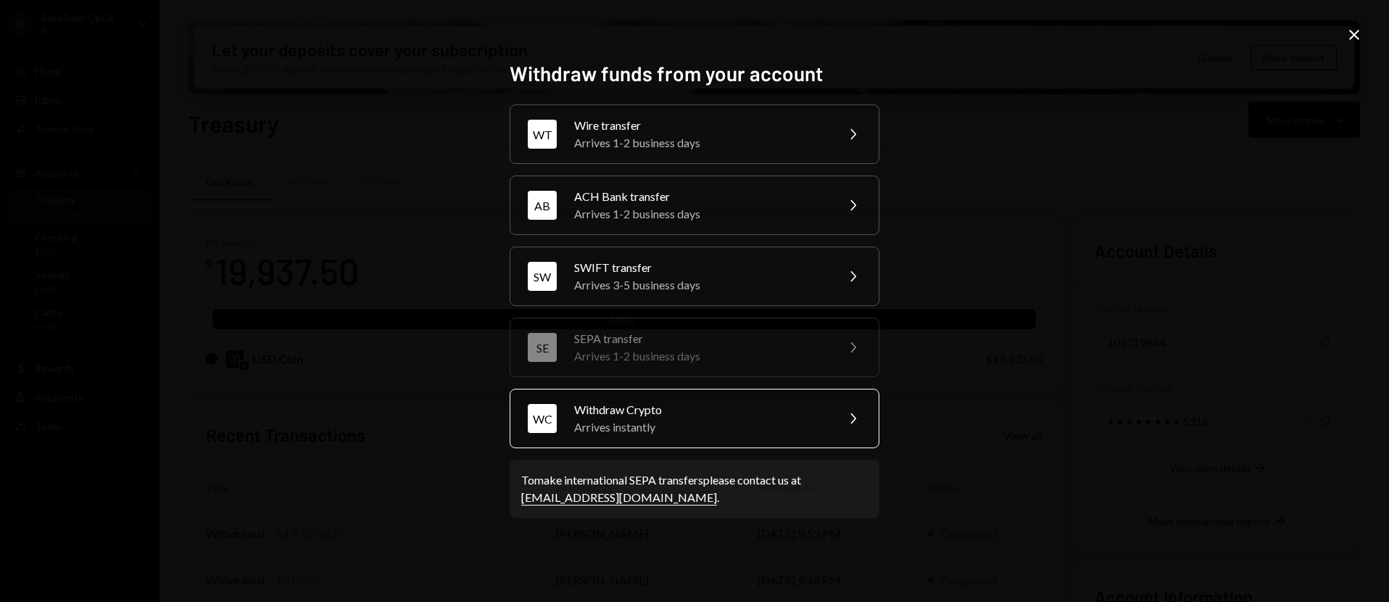  Describe the element at coordinates (700, 196) in the screenshot. I see `div: ACH Bank transfer` at that location.